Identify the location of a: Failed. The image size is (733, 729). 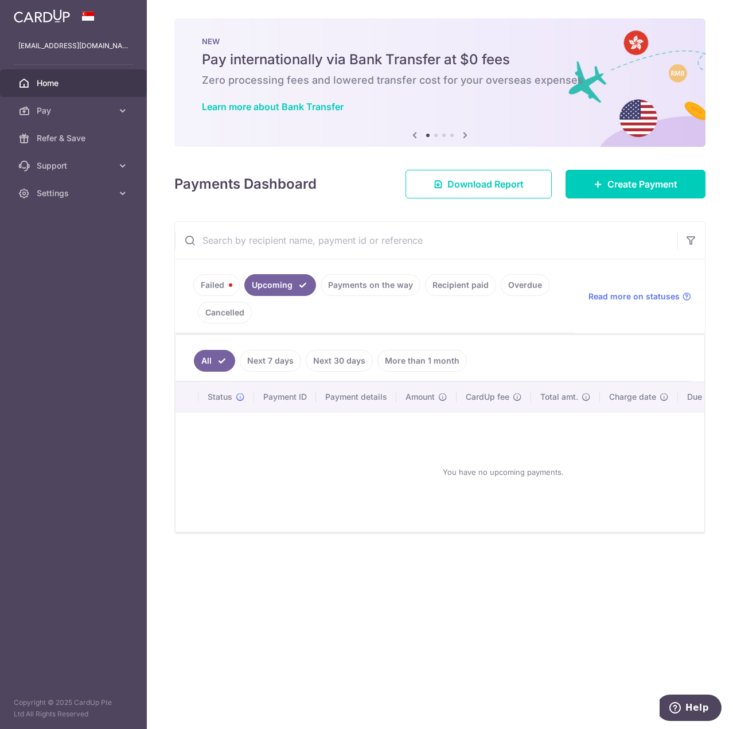
(216, 285).